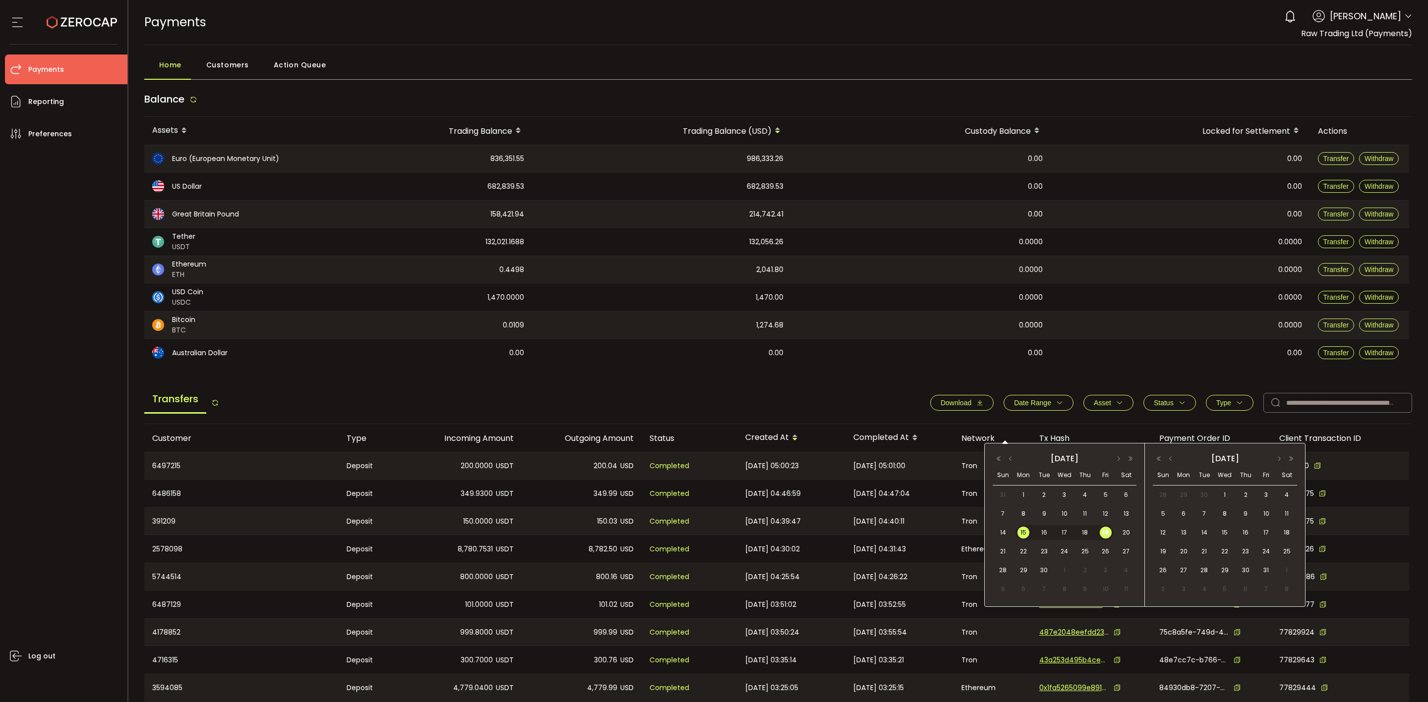 The height and width of the screenshot is (702, 1428). I want to click on span: USD, so click(627, 549).